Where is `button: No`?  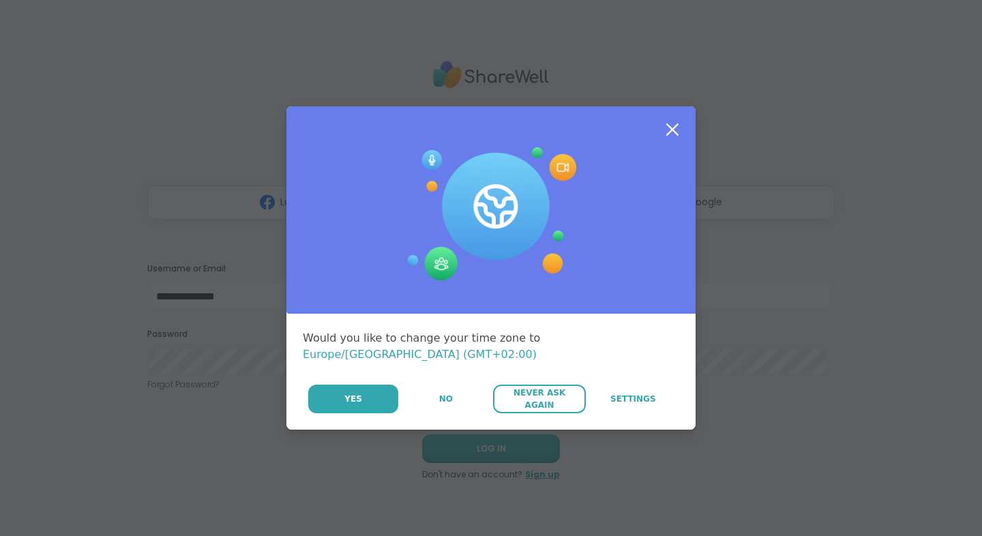 button: No is located at coordinates (445, 399).